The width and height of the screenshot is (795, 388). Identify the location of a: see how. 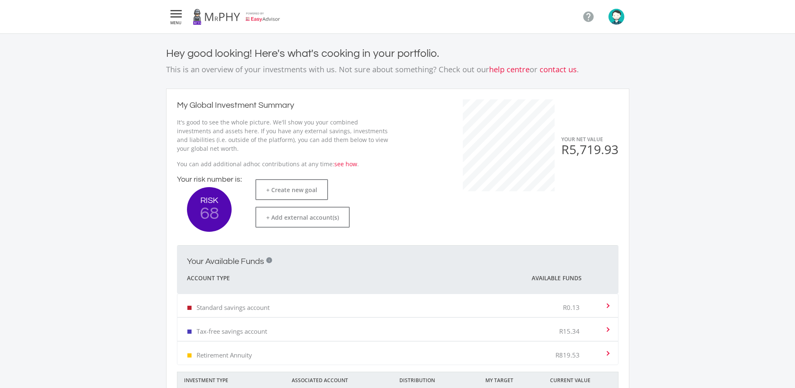
(345, 164).